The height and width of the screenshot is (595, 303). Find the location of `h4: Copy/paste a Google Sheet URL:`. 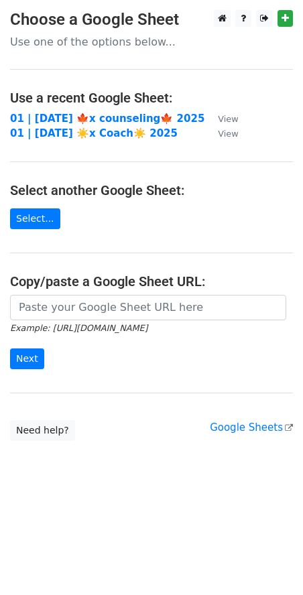

h4: Copy/paste a Google Sheet URL: is located at coordinates (151, 281).